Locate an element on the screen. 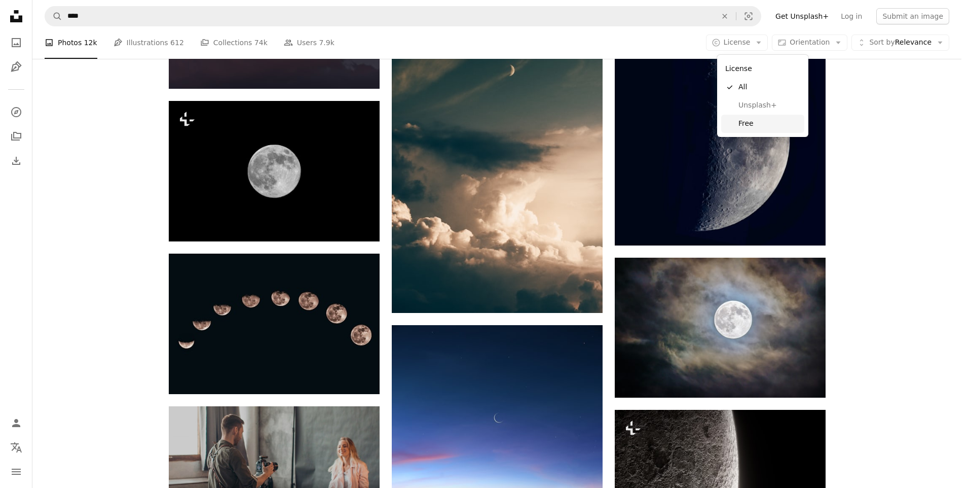 Image resolution: width=969 pixels, height=488 pixels. button: License is located at coordinates (737, 43).